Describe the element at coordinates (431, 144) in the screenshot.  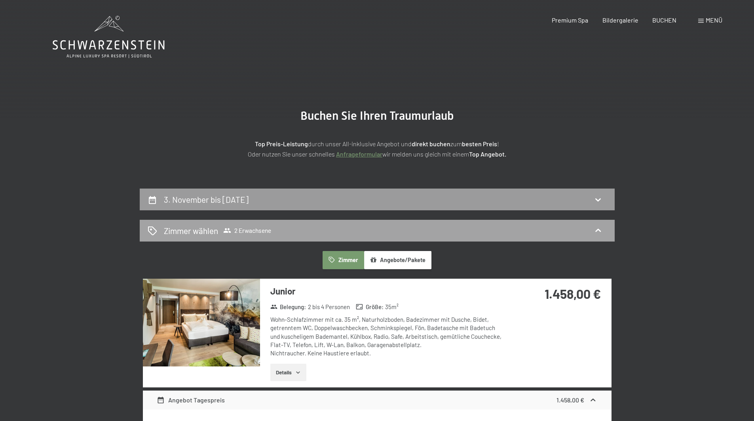
I see `strong: direkt buchen` at that location.